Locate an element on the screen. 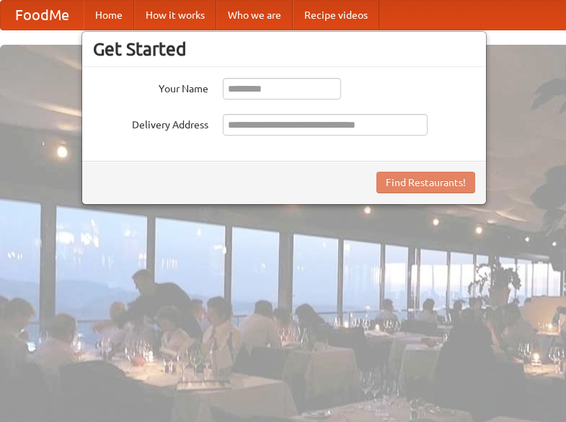  a: Recipe videos is located at coordinates (336, 15).